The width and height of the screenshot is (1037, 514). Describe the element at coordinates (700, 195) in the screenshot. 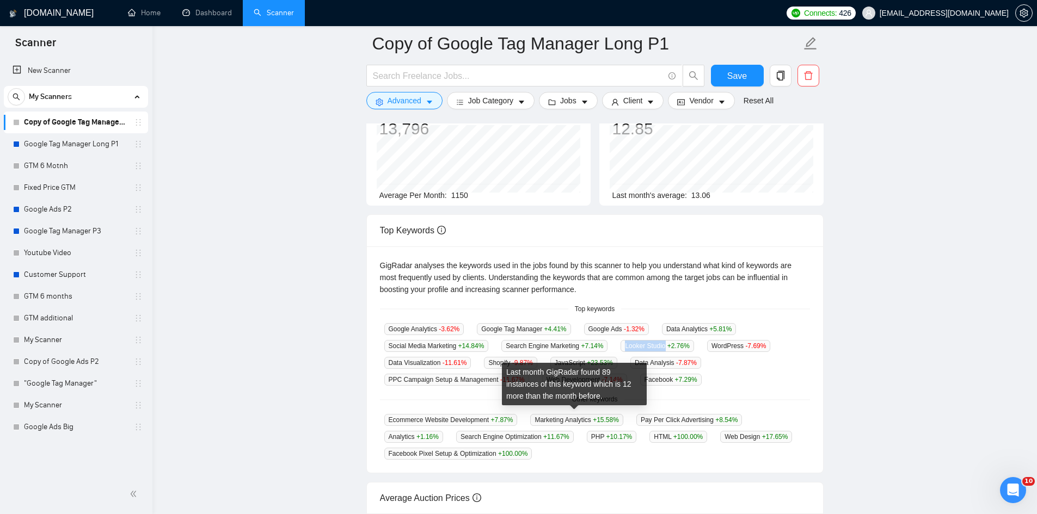

I see `span: 13.06` at that location.